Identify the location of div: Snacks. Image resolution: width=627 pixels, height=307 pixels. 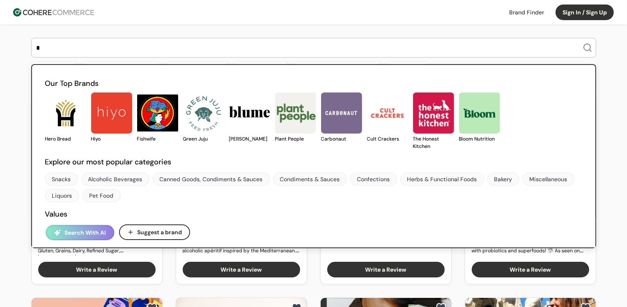
(62, 179).